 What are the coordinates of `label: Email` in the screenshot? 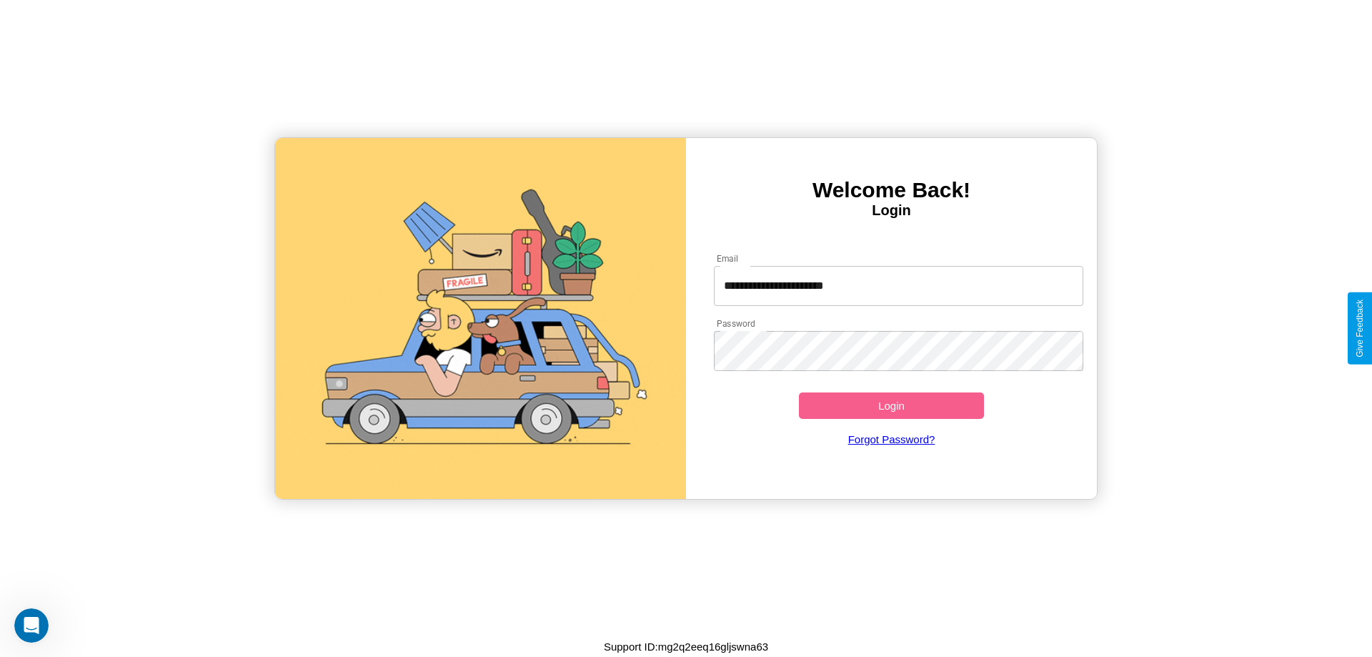 It's located at (727, 258).